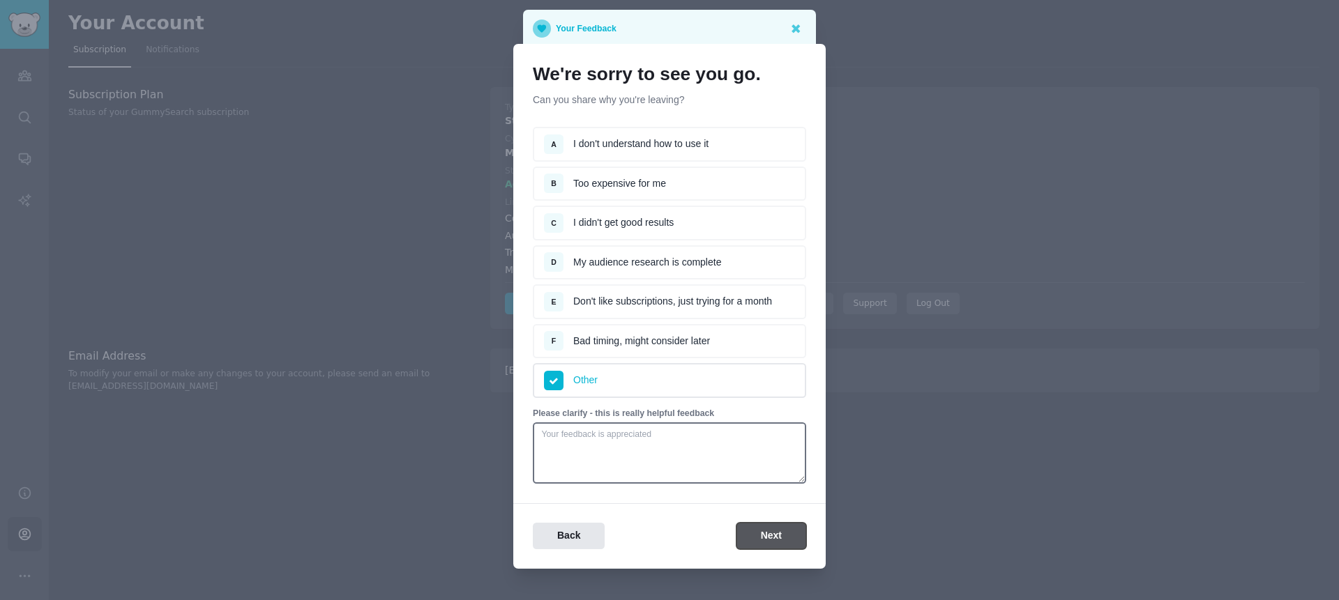  Describe the element at coordinates (554, 144) in the screenshot. I see `span: A` at that location.